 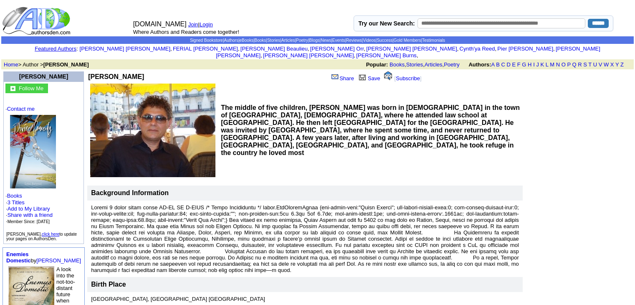 I want to click on a: F, so click(x=519, y=64).